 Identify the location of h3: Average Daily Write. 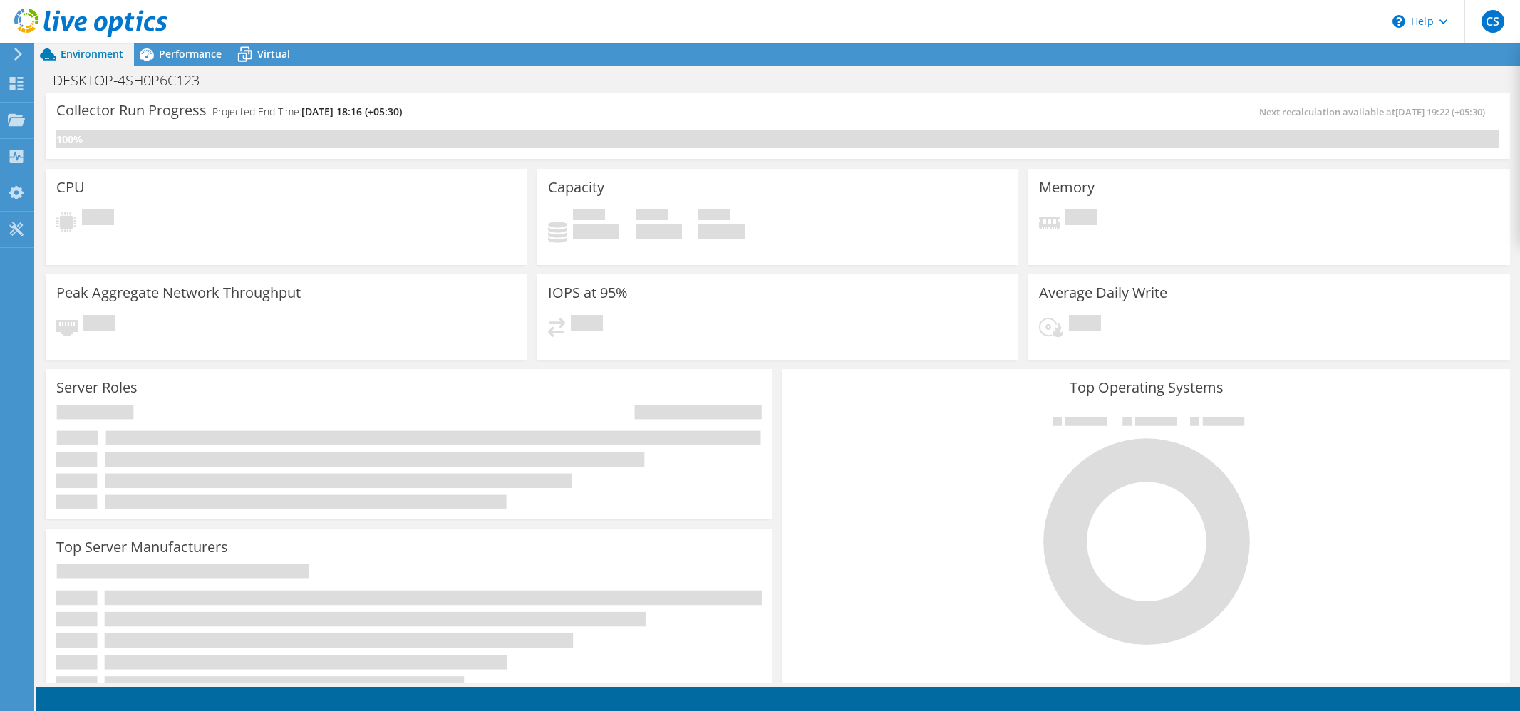
(1103, 293).